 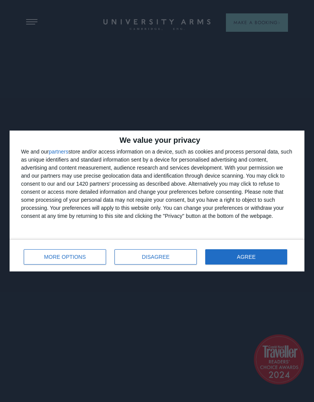 What do you see at coordinates (65, 257) in the screenshot?
I see `span: MORE OPTIONS` at bounding box center [65, 257].